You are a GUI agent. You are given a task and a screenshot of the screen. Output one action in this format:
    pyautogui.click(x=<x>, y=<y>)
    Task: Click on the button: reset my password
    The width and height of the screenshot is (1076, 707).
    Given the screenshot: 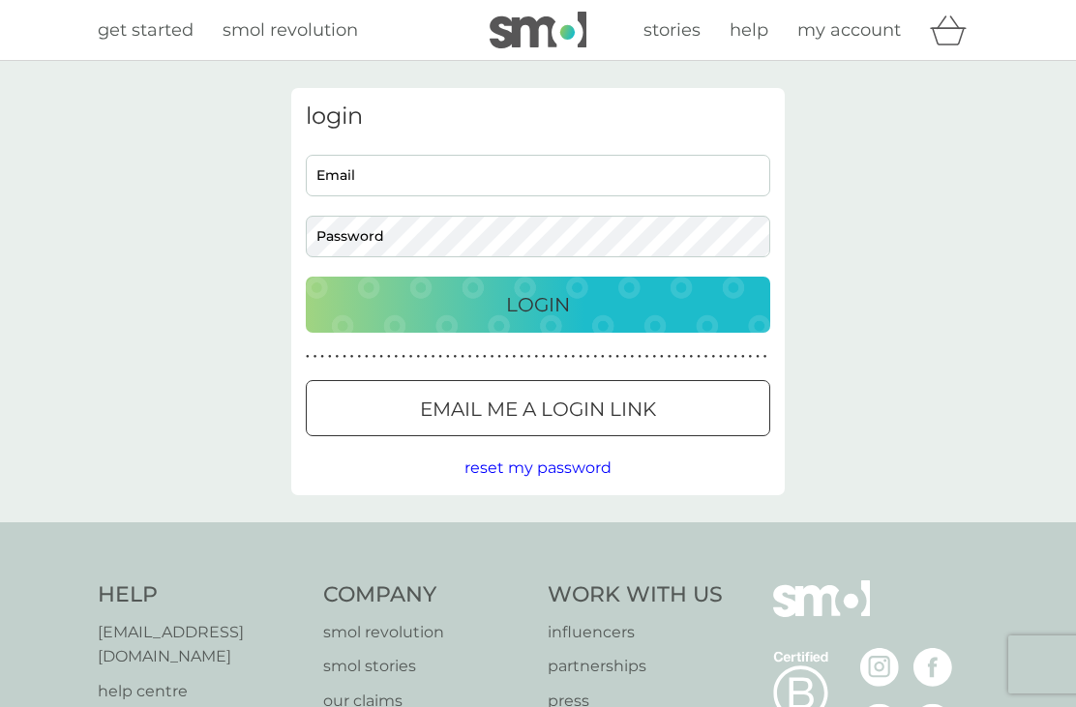 What is the action you would take?
    pyautogui.click(x=538, y=468)
    